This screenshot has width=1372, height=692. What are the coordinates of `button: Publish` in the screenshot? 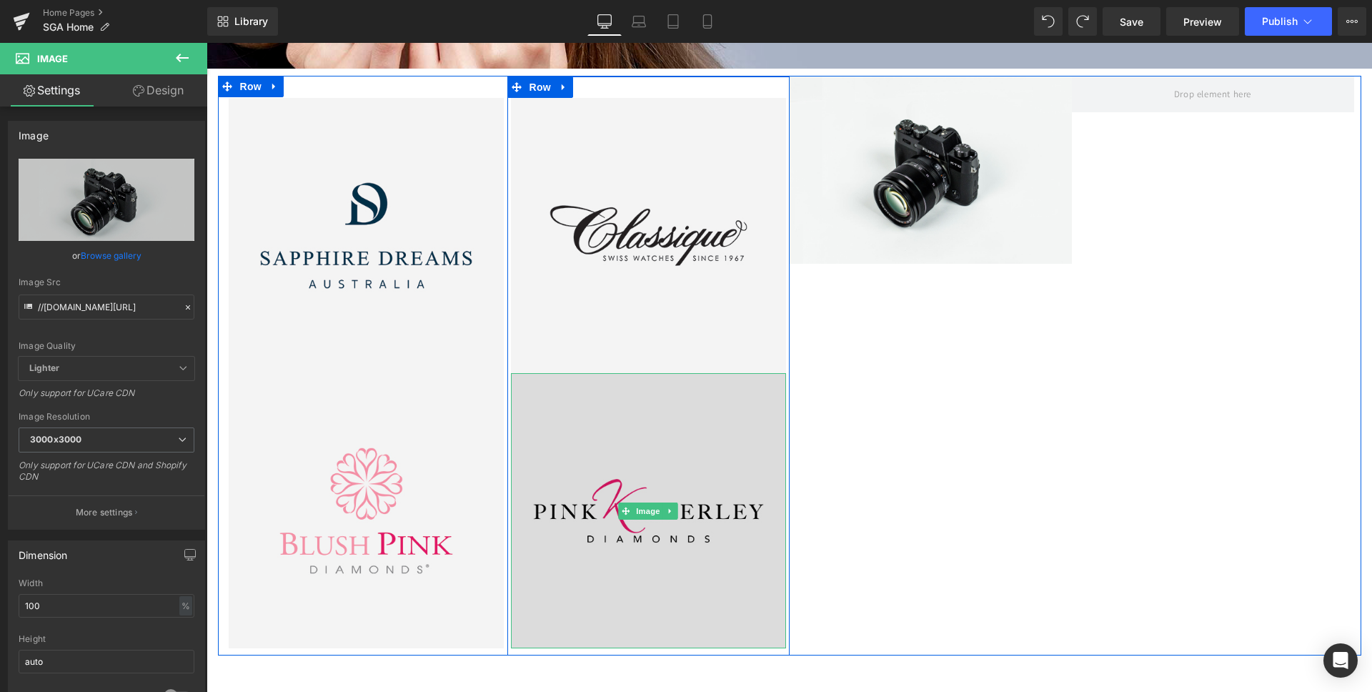 It's located at (1288, 21).